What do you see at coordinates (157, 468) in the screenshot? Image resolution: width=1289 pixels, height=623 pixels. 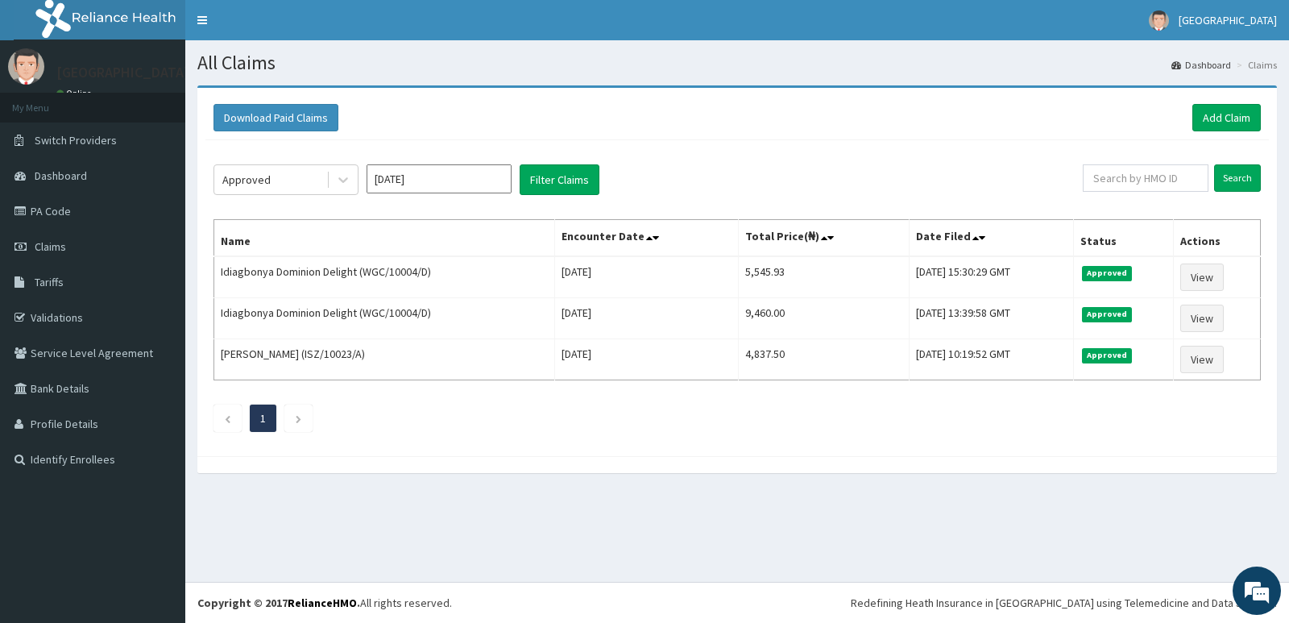 I see `textarea: Type your message and hit 'Enter'` at bounding box center [157, 468].